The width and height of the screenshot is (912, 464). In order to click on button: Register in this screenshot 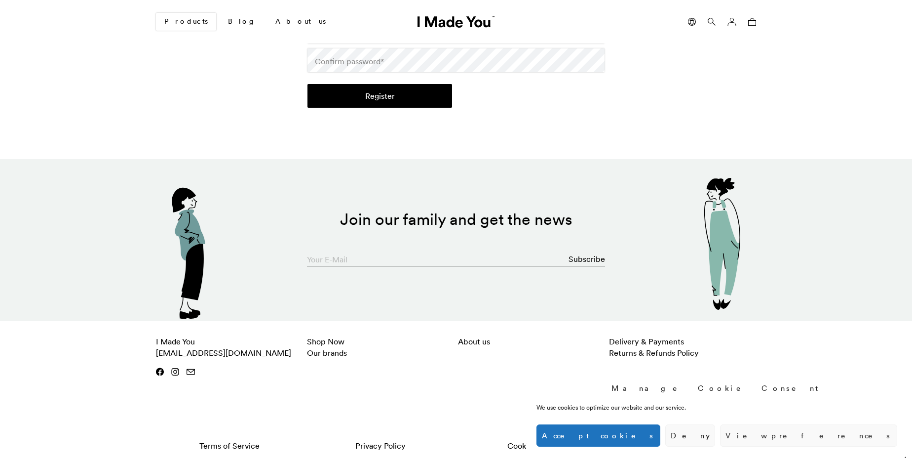, I will do `click(380, 96)`.